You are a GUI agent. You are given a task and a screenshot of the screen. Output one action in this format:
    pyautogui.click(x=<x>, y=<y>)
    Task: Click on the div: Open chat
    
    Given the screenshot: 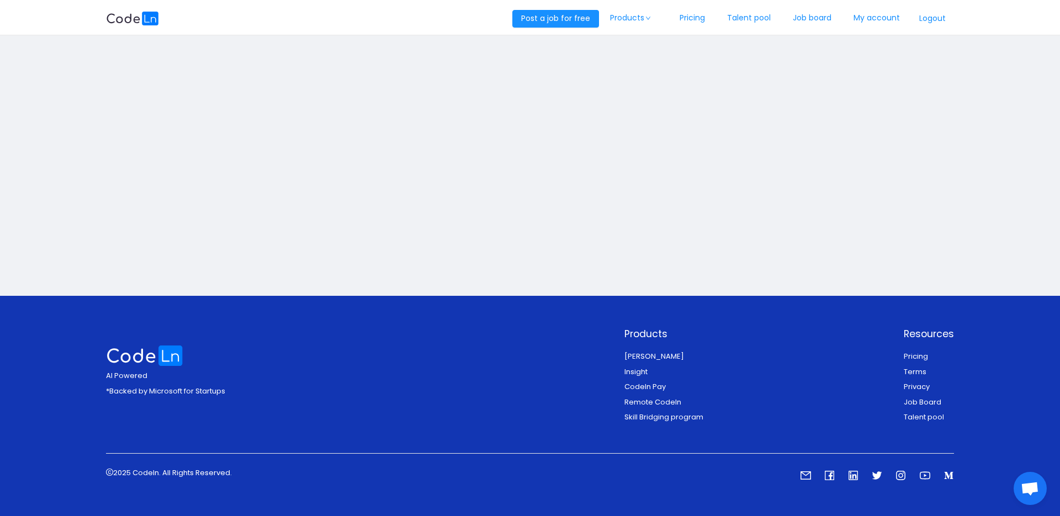 What is the action you would take?
    pyautogui.click(x=1030, y=488)
    